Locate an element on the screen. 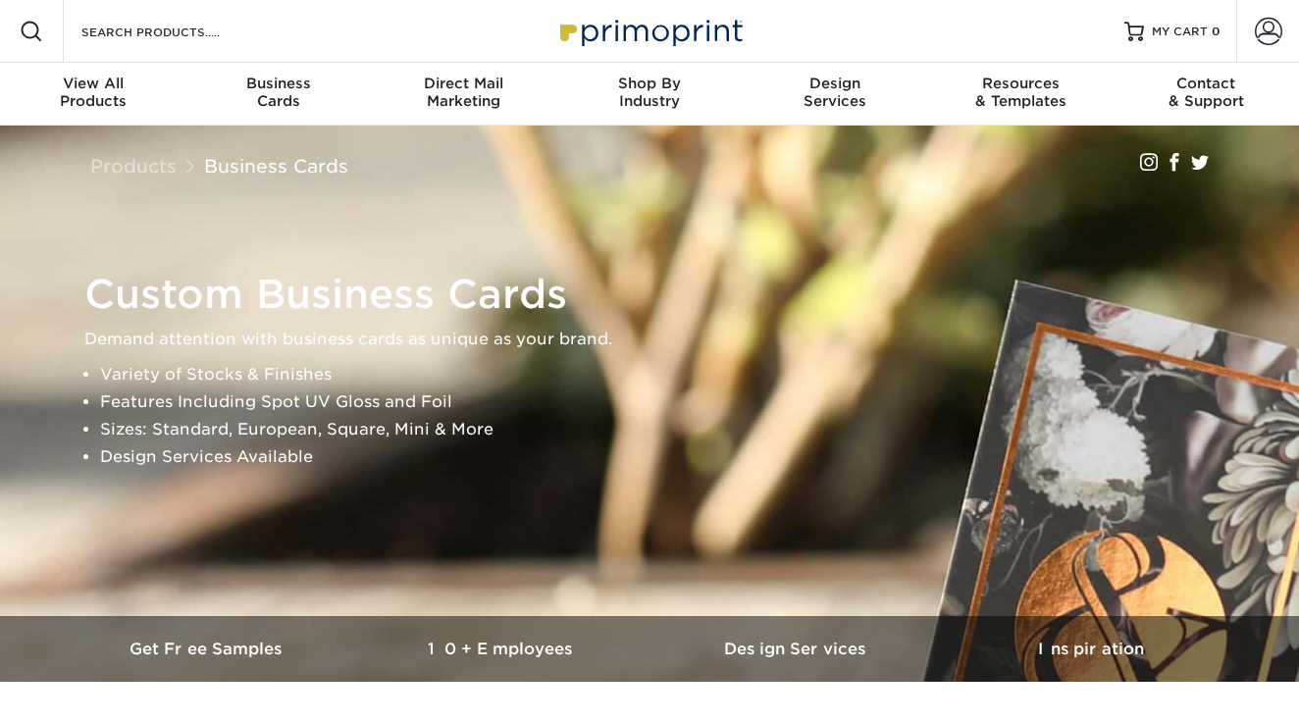  img: Primoprint is located at coordinates (650, 30).